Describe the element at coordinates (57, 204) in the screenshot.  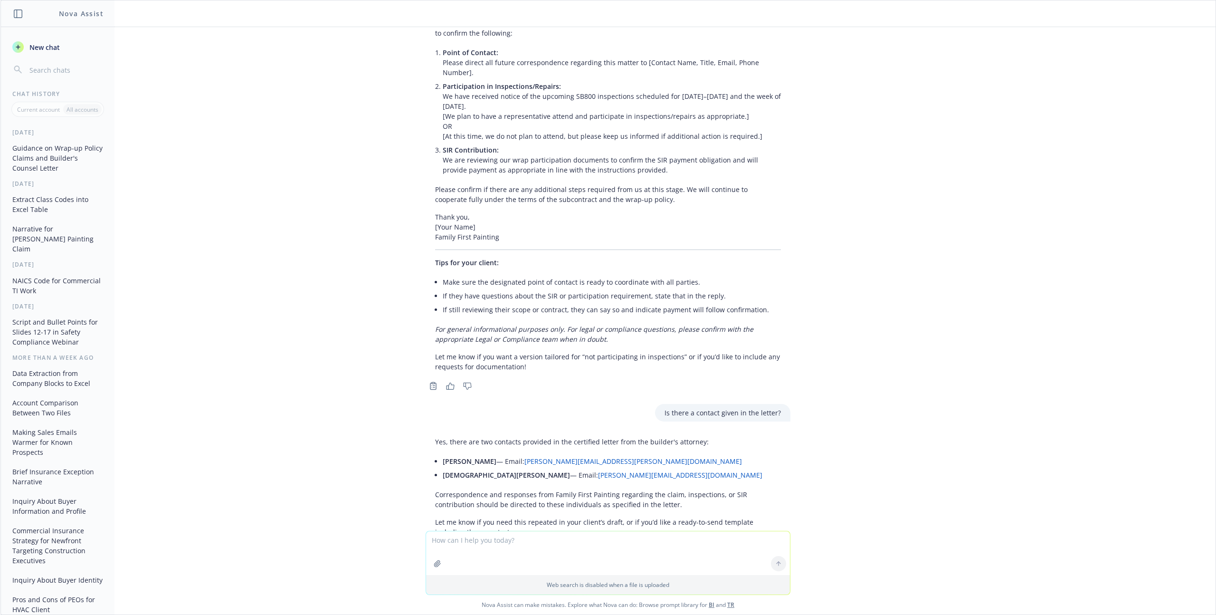
I see `button: Extract Class Codes into Excel Table` at that location.